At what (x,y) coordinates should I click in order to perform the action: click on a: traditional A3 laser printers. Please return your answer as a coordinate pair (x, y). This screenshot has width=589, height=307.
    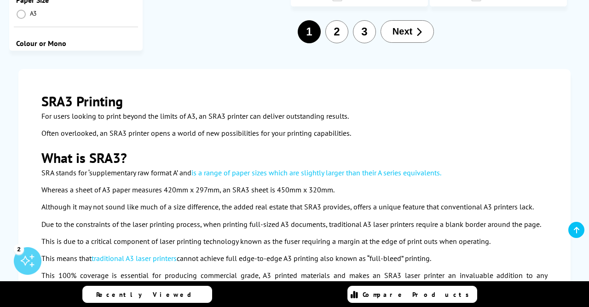
    Looking at the image, I should click on (134, 258).